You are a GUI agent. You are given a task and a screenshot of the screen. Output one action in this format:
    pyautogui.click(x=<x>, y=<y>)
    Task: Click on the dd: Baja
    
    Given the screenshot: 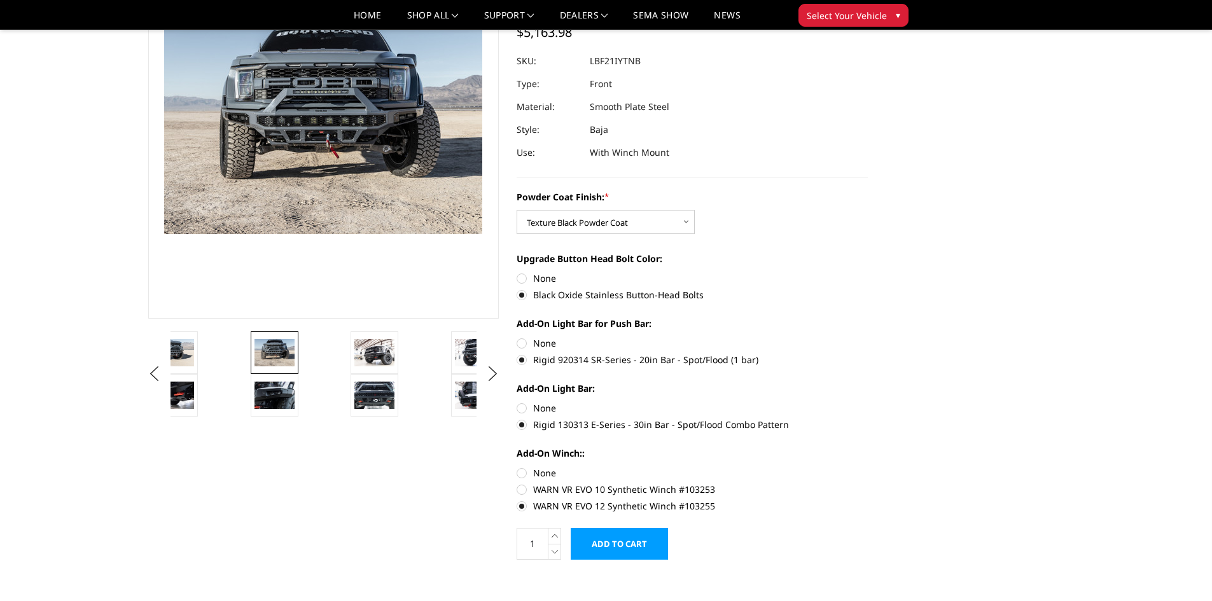 What is the action you would take?
    pyautogui.click(x=599, y=130)
    